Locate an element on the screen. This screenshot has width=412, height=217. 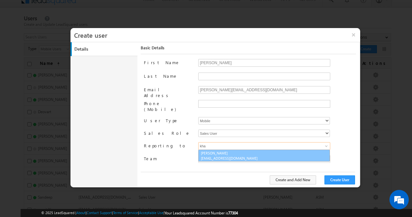
label: User Type is located at coordinates (168, 120).